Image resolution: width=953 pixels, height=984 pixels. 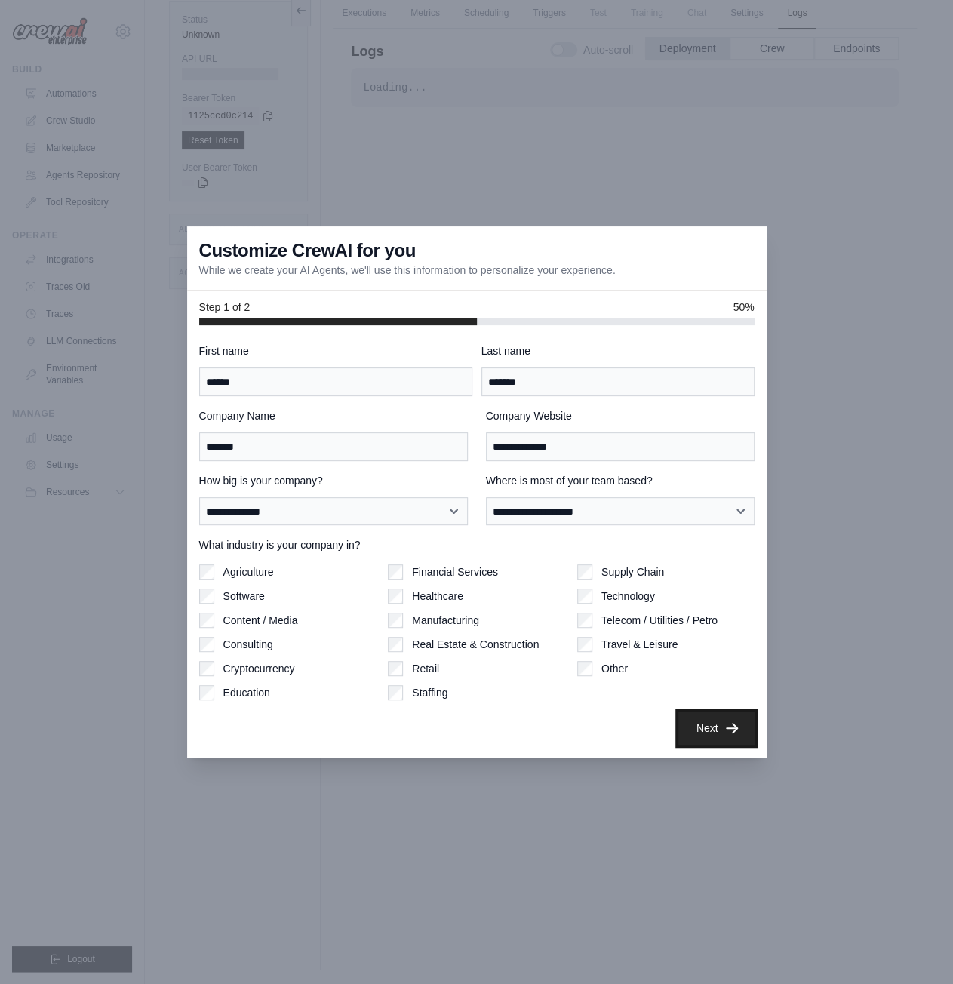 I want to click on label: Technology, so click(x=628, y=596).